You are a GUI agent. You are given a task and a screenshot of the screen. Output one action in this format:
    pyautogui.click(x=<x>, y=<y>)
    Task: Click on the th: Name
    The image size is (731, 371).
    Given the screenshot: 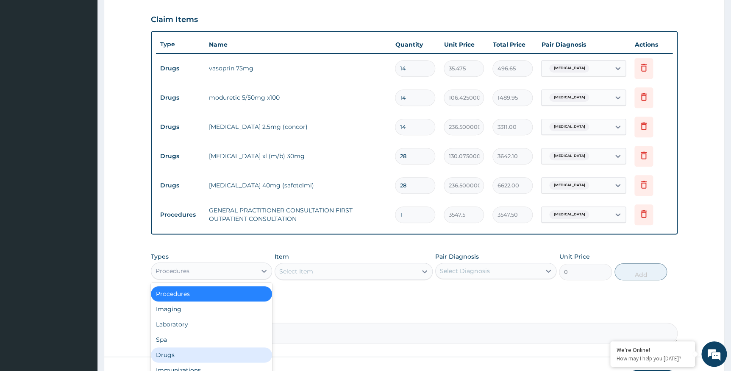 What is the action you would take?
    pyautogui.click(x=298, y=44)
    